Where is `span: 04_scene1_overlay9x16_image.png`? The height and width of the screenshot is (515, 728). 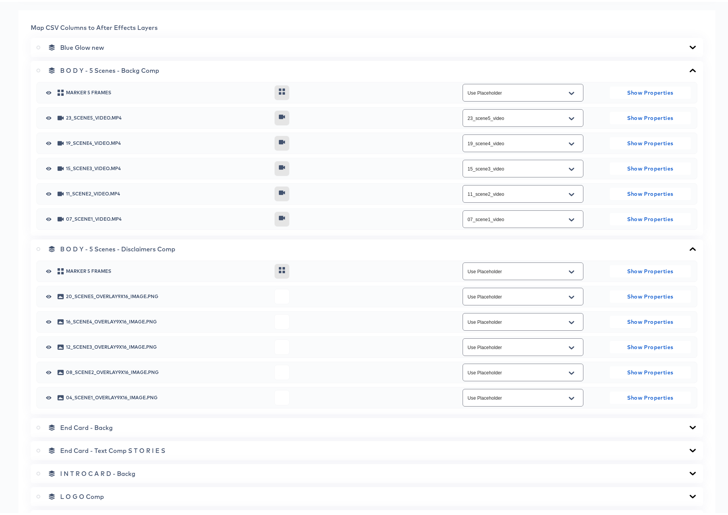 span: 04_scene1_overlay9x16_image.png is located at coordinates (167, 396).